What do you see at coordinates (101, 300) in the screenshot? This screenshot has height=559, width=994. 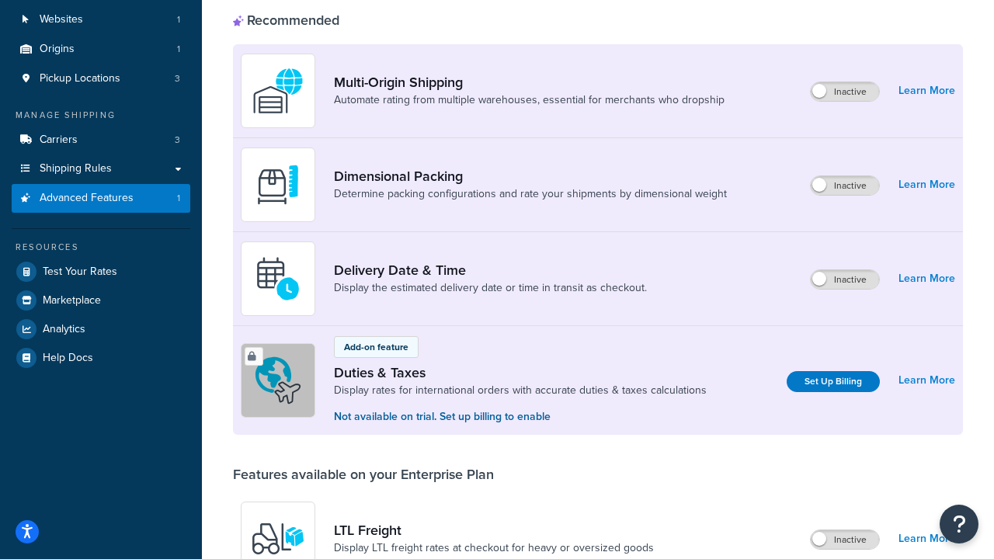 I see `a: Marketplace` at bounding box center [101, 300].